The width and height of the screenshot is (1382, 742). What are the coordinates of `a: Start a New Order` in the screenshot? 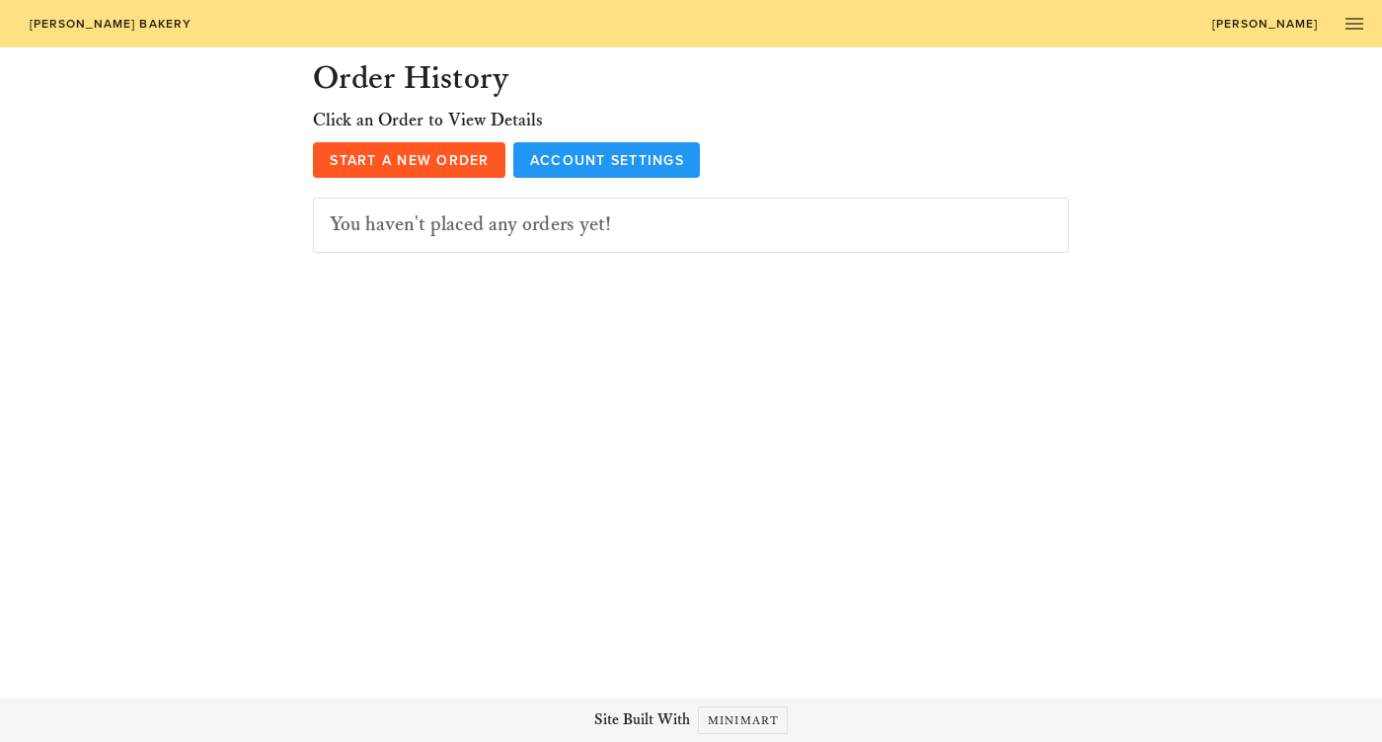 It's located at (409, 160).